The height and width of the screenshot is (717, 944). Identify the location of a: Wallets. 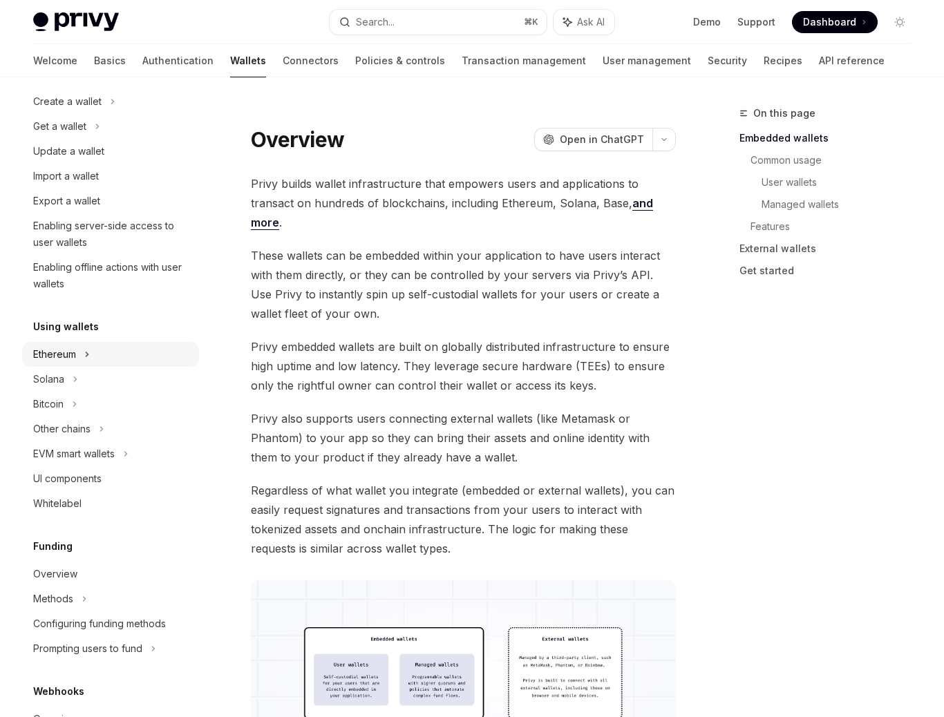
(248, 61).